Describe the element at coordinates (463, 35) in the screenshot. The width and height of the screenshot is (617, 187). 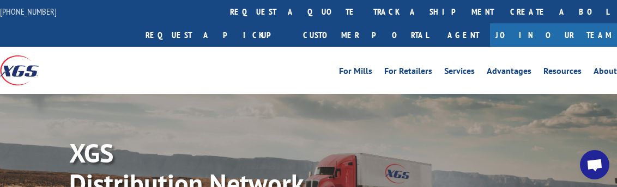
I see `a: Agent` at that location.